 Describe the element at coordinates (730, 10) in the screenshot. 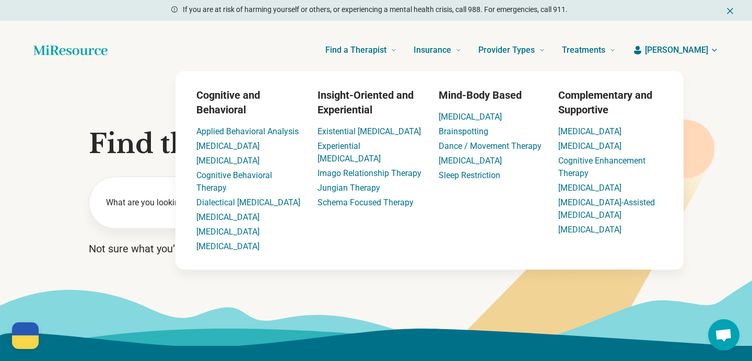

I see `button: Dismiss` at that location.